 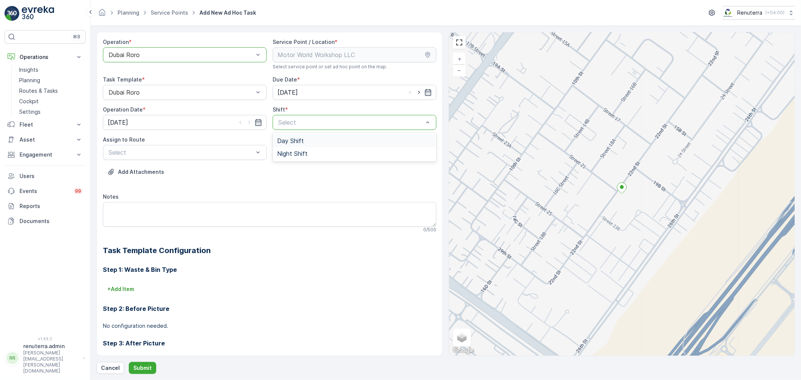 What do you see at coordinates (303, 42) in the screenshot?
I see `label: Service Point / Location` at bounding box center [303, 42].